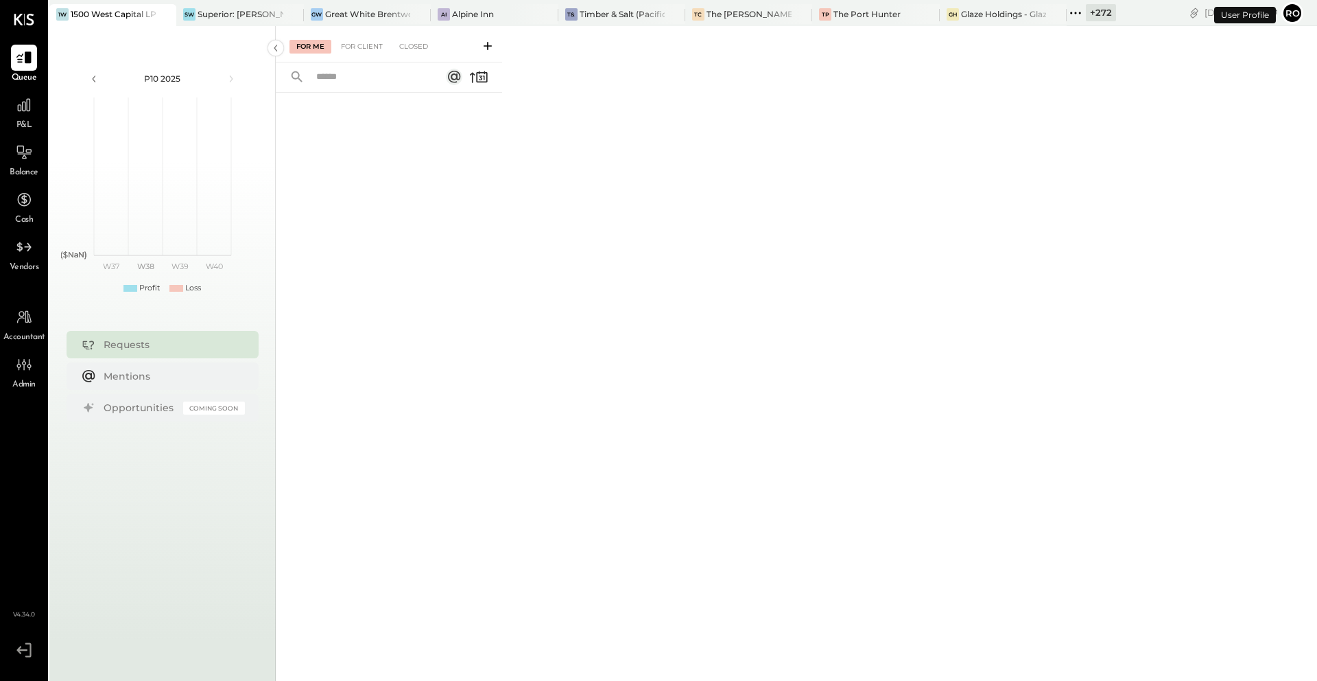  What do you see at coordinates (571, 14) in the screenshot?
I see `div: T&` at bounding box center [571, 14].